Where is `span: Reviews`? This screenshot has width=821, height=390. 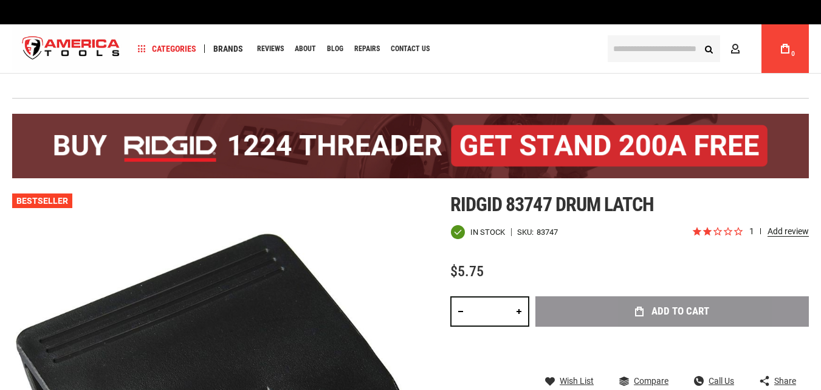
span: Reviews is located at coordinates (271, 49).